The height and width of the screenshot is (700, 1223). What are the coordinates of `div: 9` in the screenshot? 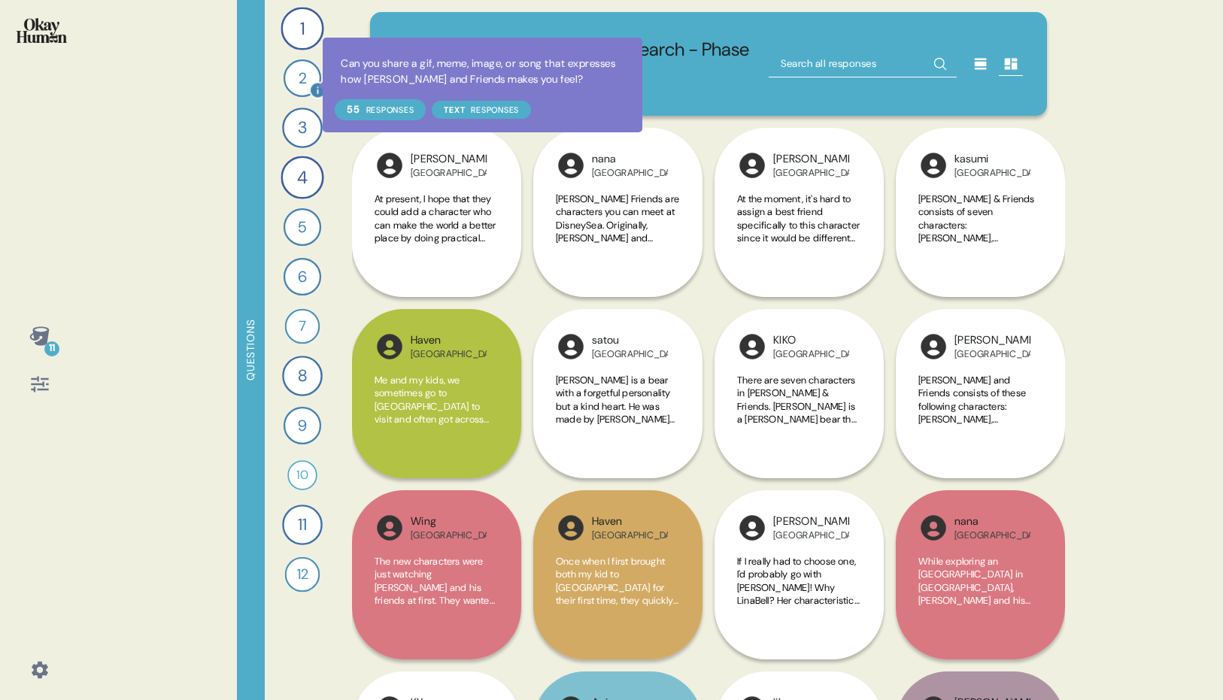 It's located at (302, 426).